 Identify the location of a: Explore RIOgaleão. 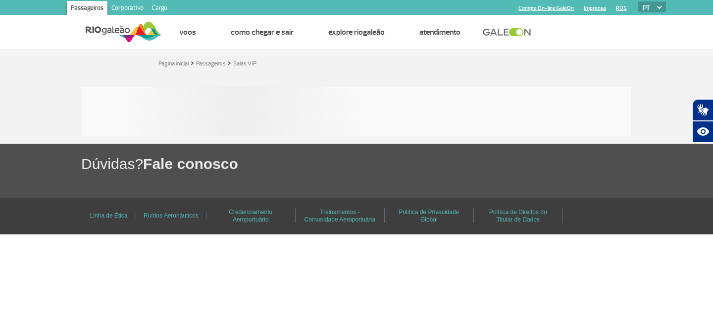
(357, 32).